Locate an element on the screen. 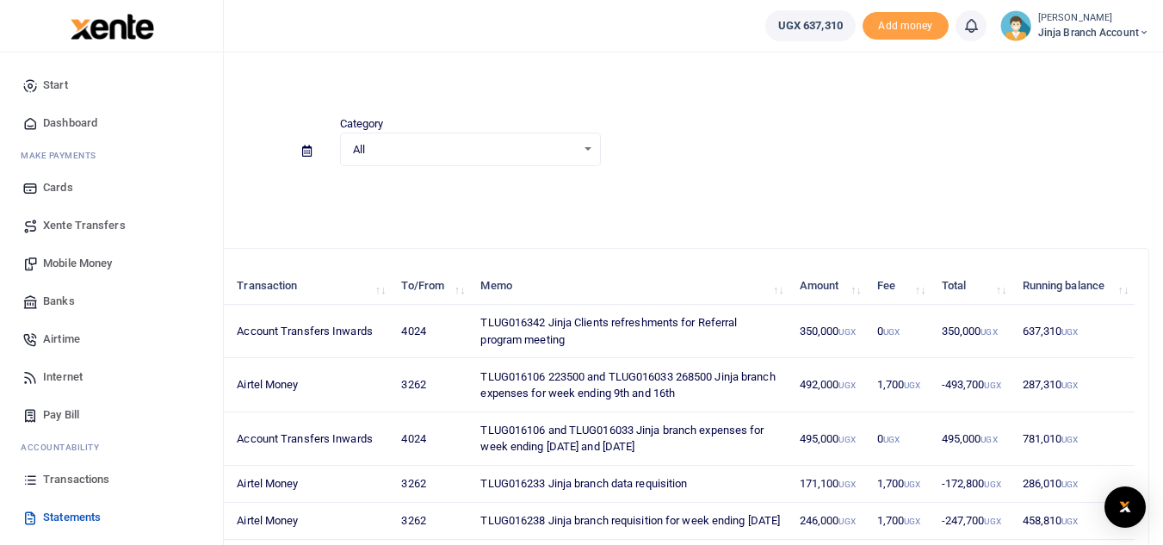 The image size is (1163, 545). td: TLUG016233 Jinja branch data requisition is located at coordinates (630, 484).